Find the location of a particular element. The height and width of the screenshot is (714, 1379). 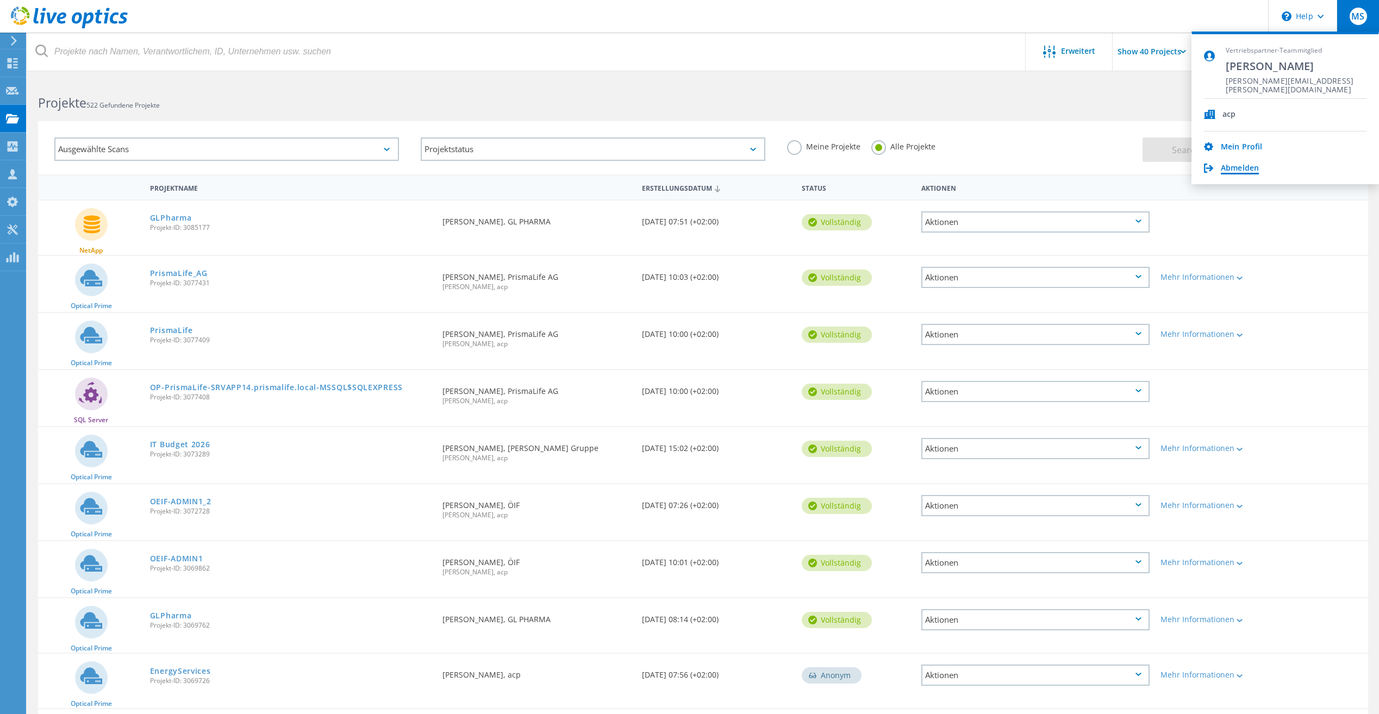

a: OEIF-ADMIN1 is located at coordinates (177, 559).